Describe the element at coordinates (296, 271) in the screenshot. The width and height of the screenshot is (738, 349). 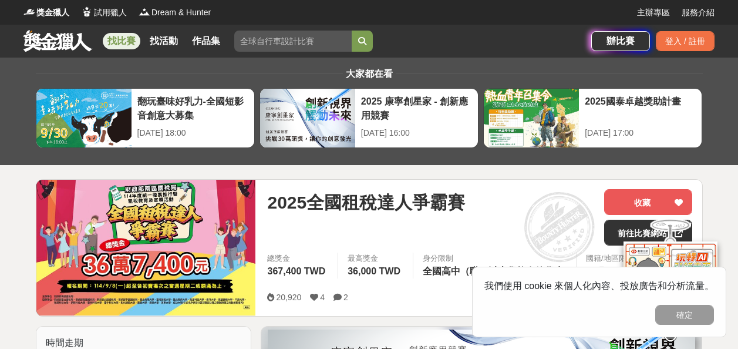
I see `span: 367,400 TWD` at that location.